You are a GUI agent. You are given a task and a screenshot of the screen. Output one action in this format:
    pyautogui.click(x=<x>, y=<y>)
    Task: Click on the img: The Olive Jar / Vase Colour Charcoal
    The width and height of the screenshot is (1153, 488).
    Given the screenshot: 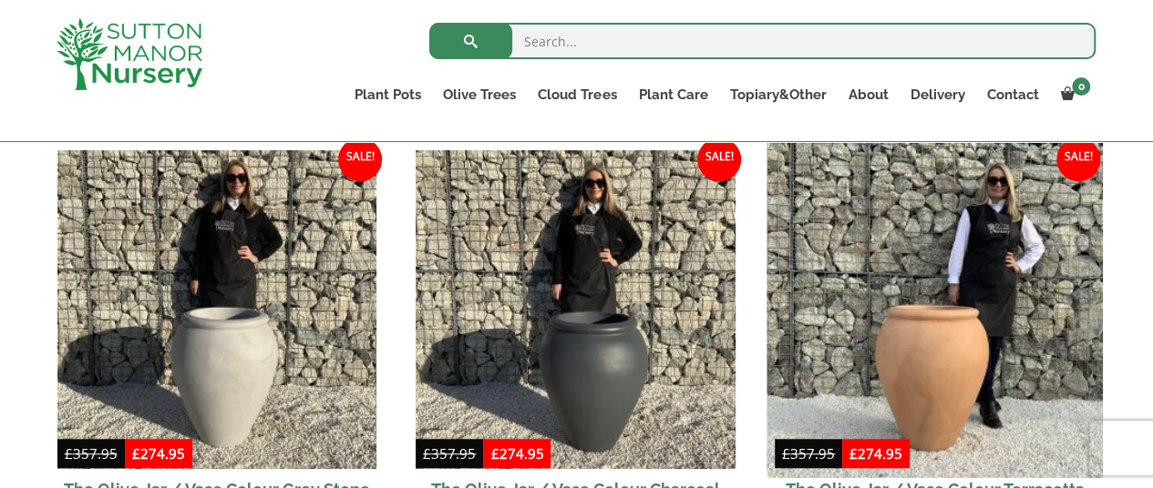 What is the action you would take?
    pyautogui.click(x=575, y=310)
    